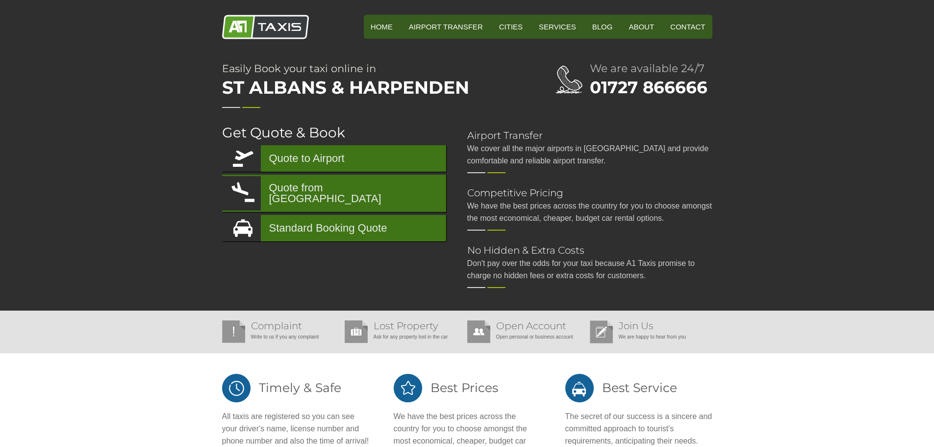 The image size is (934, 447). Describe the element at coordinates (296, 428) in the screenshot. I see `p: All taxis are registered so you can see your driver's name, license number and phone number and a...` at that location.